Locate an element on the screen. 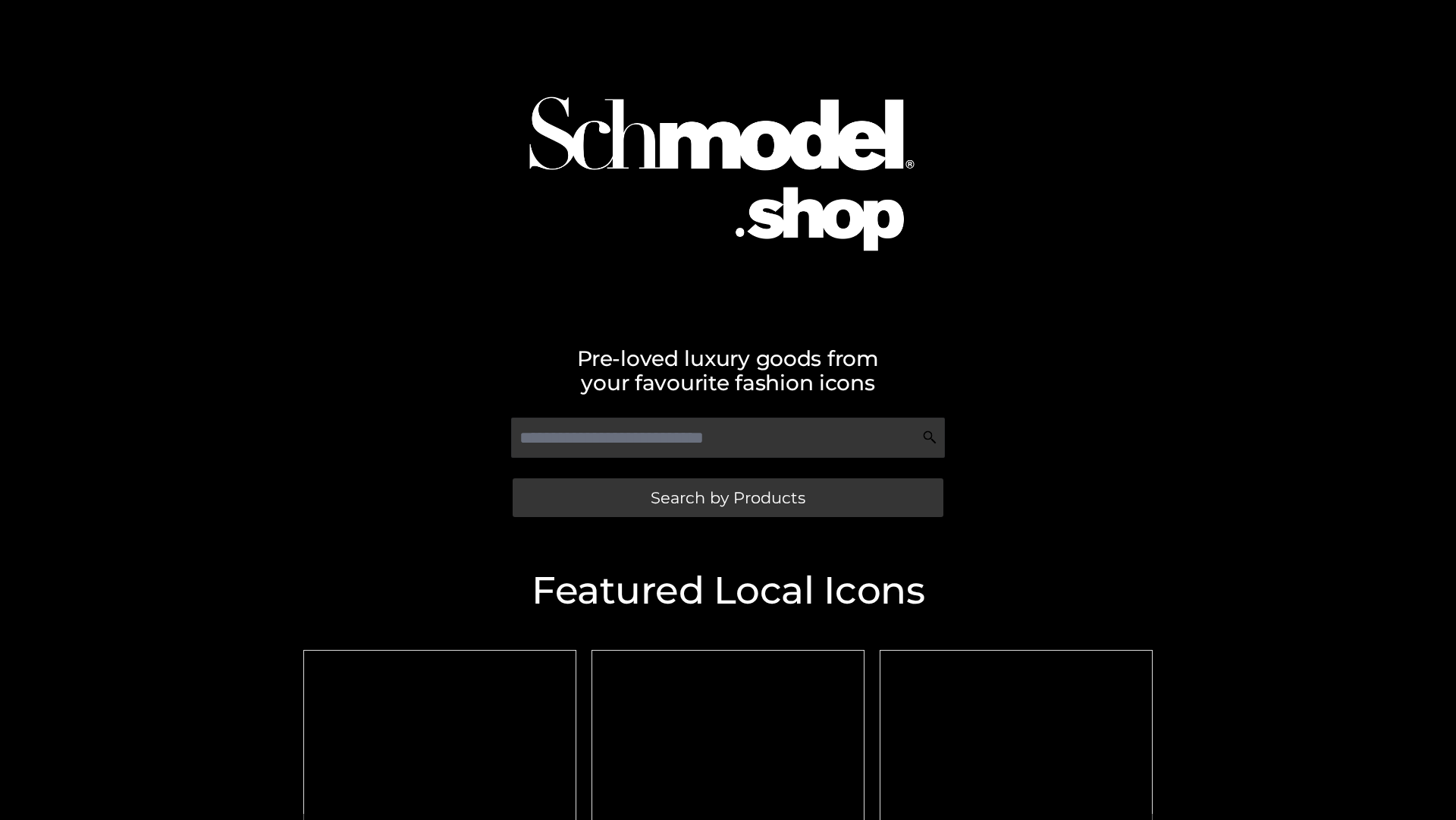  img: Search Icon is located at coordinates (930, 437).